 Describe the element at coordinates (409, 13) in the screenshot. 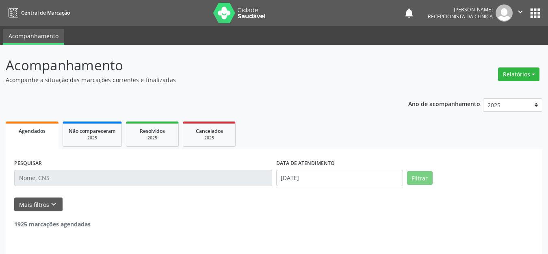

I see `button: notifications` at that location.